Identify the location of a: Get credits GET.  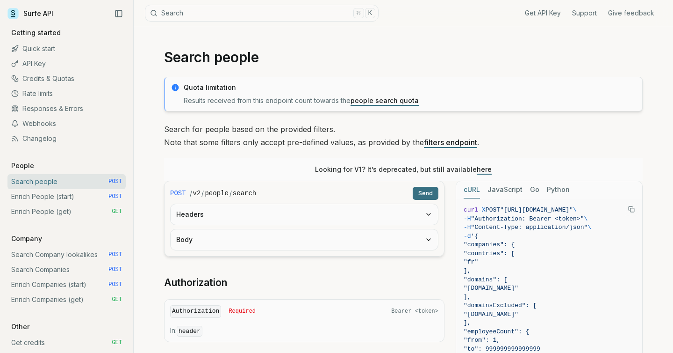
(66, 342).